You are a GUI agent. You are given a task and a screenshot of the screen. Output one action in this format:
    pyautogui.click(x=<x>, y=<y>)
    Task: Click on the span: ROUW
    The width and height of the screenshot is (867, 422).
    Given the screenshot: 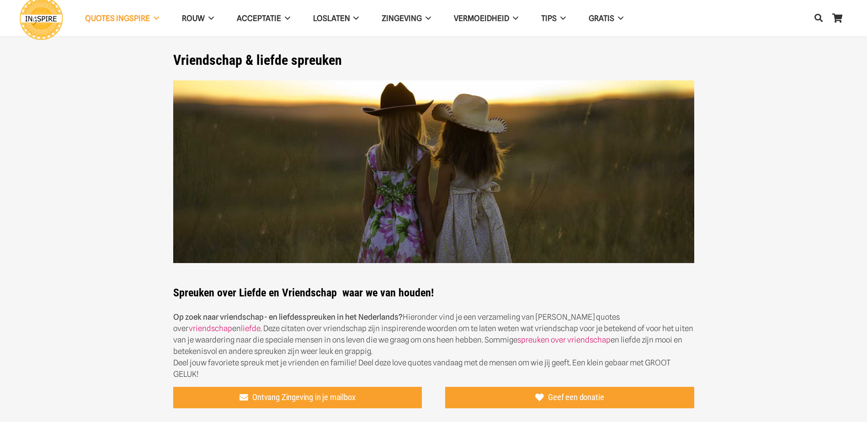 What is the action you would take?
    pyautogui.click(x=193, y=18)
    